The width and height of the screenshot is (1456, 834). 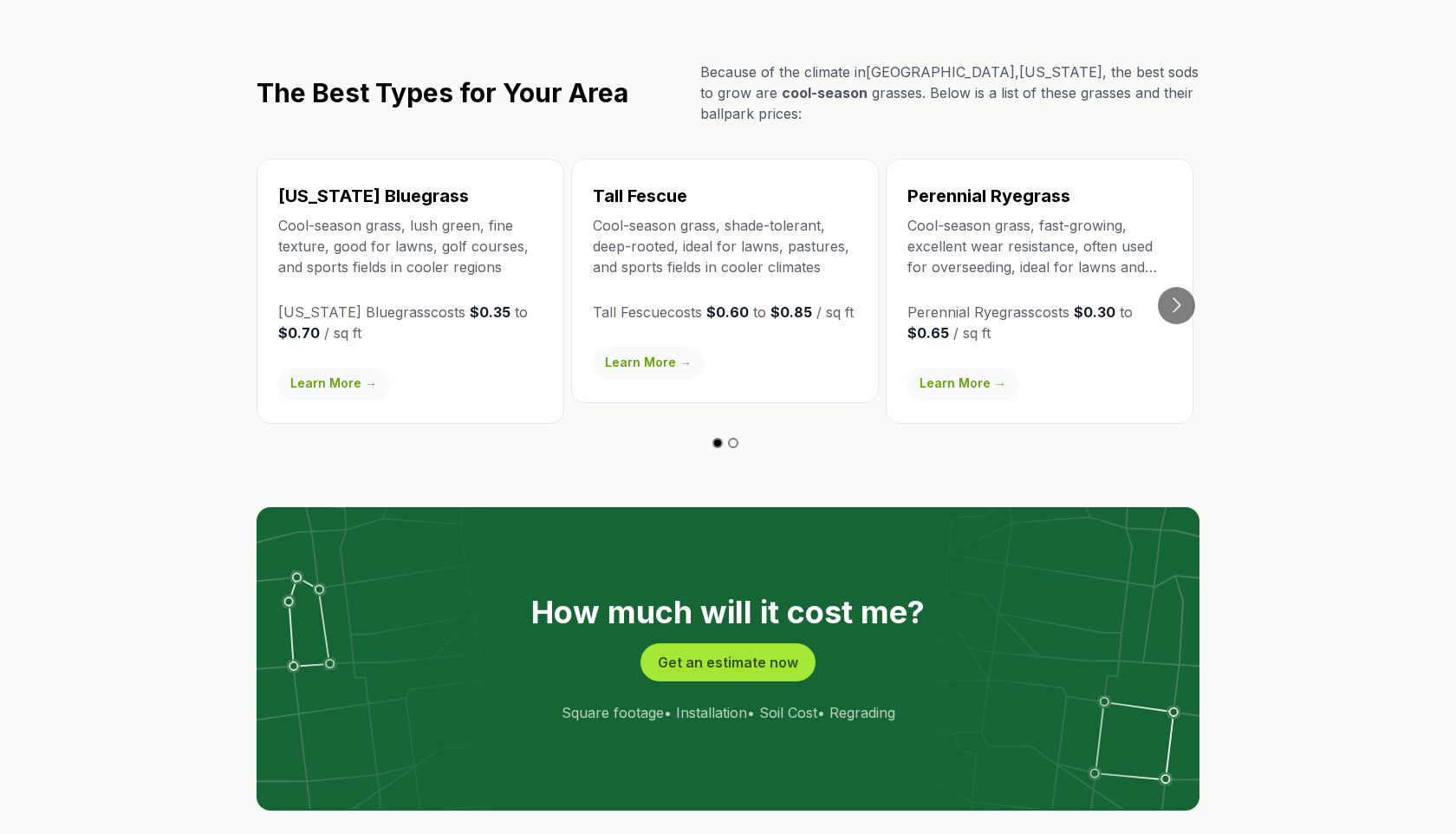 I want to click on button: Go to slide 2, so click(x=733, y=443).